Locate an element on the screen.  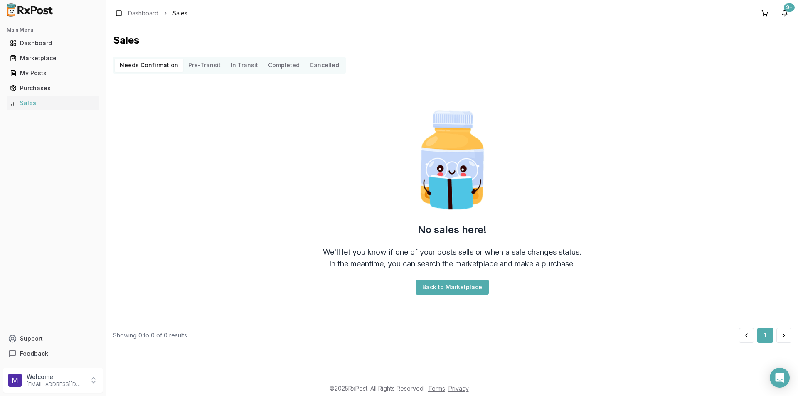
button: Needs Confirmation is located at coordinates (149, 65).